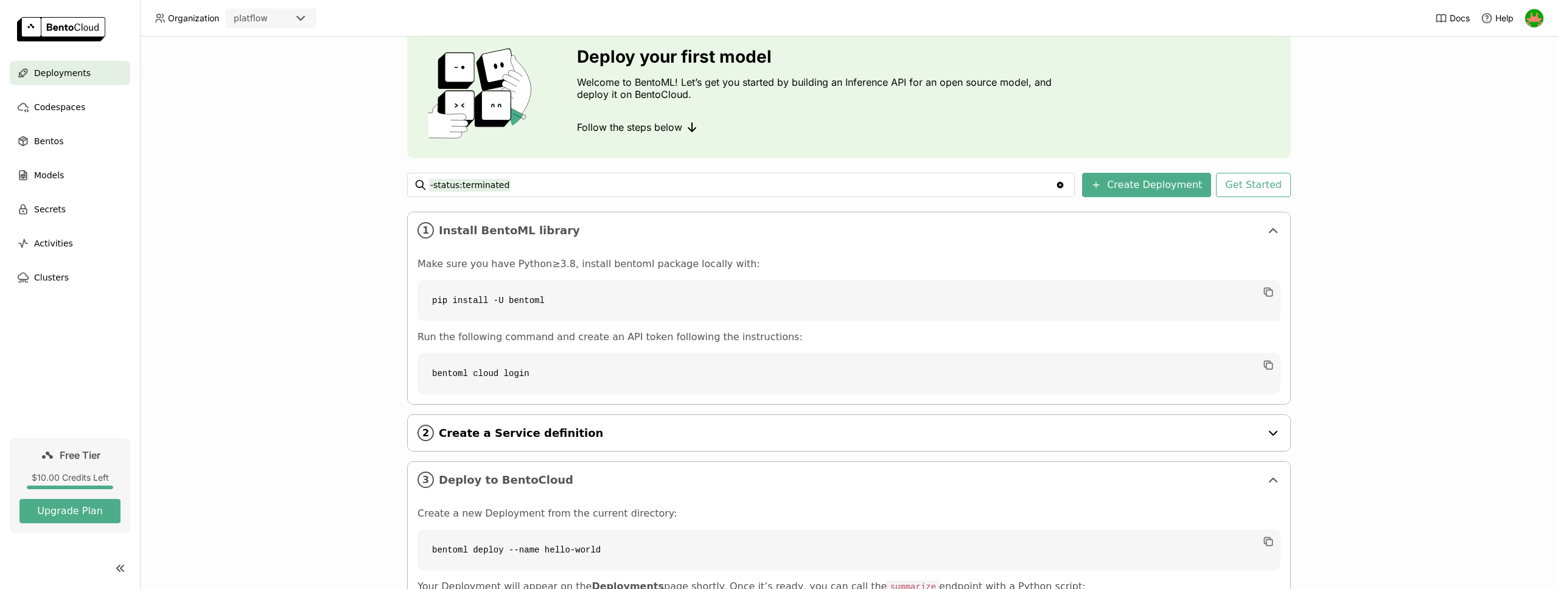  What do you see at coordinates (70, 486) in the screenshot?
I see `a: Free Tier$10.00 Credits LeftUpgrade Plan` at bounding box center [70, 486].